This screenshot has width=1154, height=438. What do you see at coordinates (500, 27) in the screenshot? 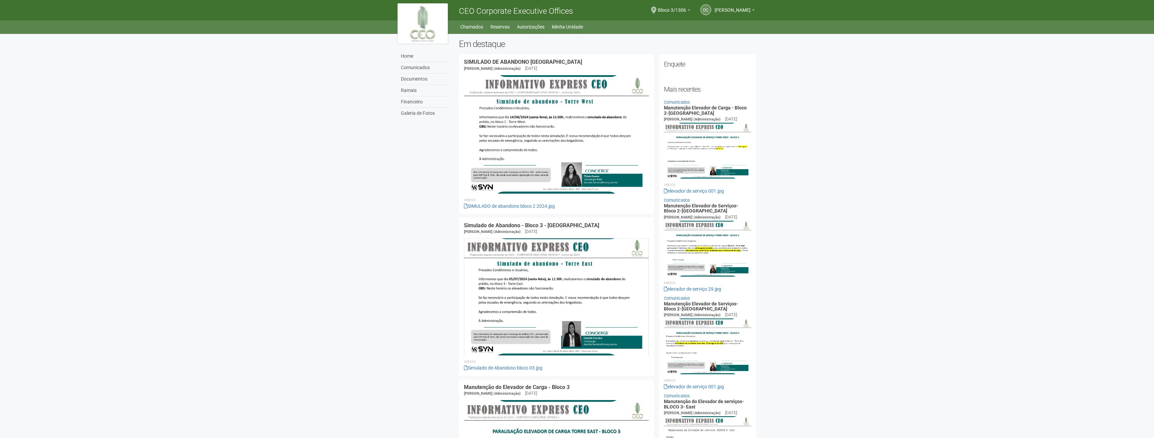
I see `a: Reservas` at bounding box center [500, 27].